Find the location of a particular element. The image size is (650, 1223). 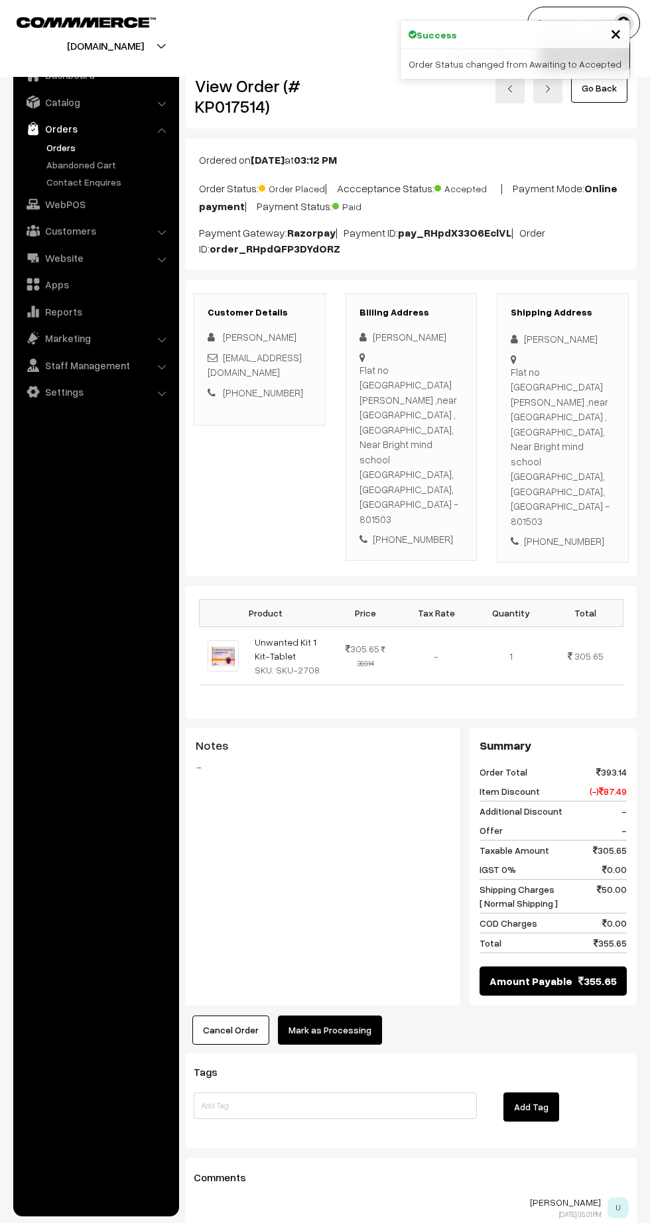

span: Tags is located at coordinates (213, 1072).